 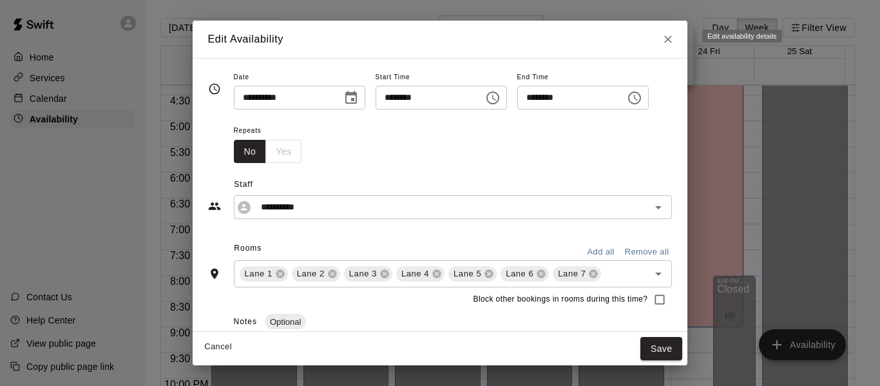 I want to click on button: Save, so click(x=662, y=349).